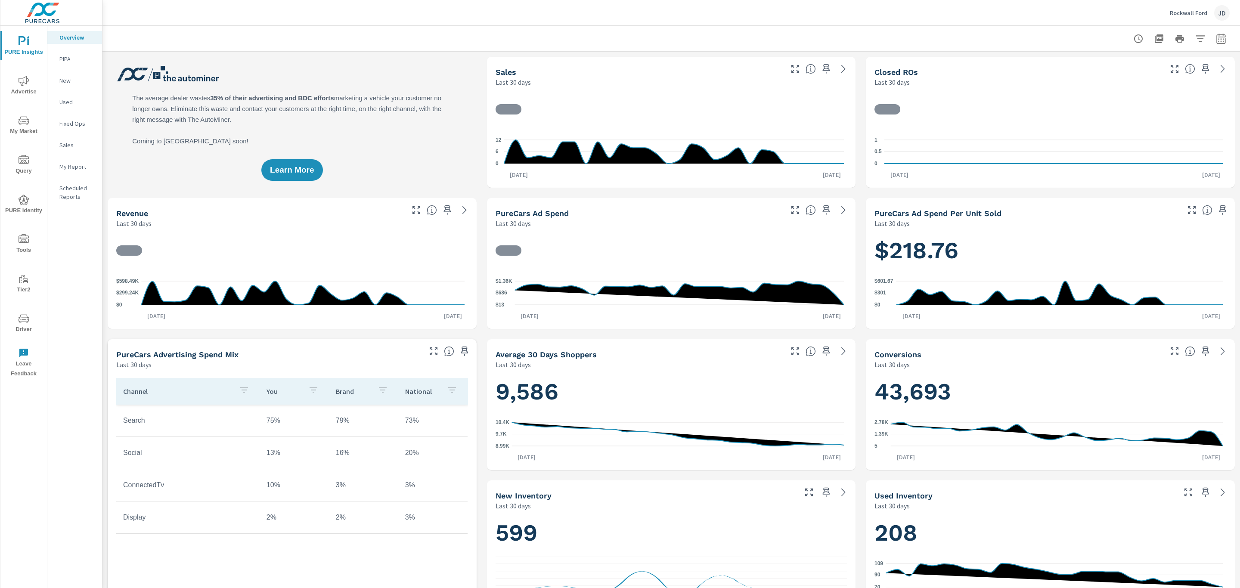 The height and width of the screenshot is (588, 1240). What do you see at coordinates (502, 446) in the screenshot?
I see `text: 8.99K` at bounding box center [502, 446].